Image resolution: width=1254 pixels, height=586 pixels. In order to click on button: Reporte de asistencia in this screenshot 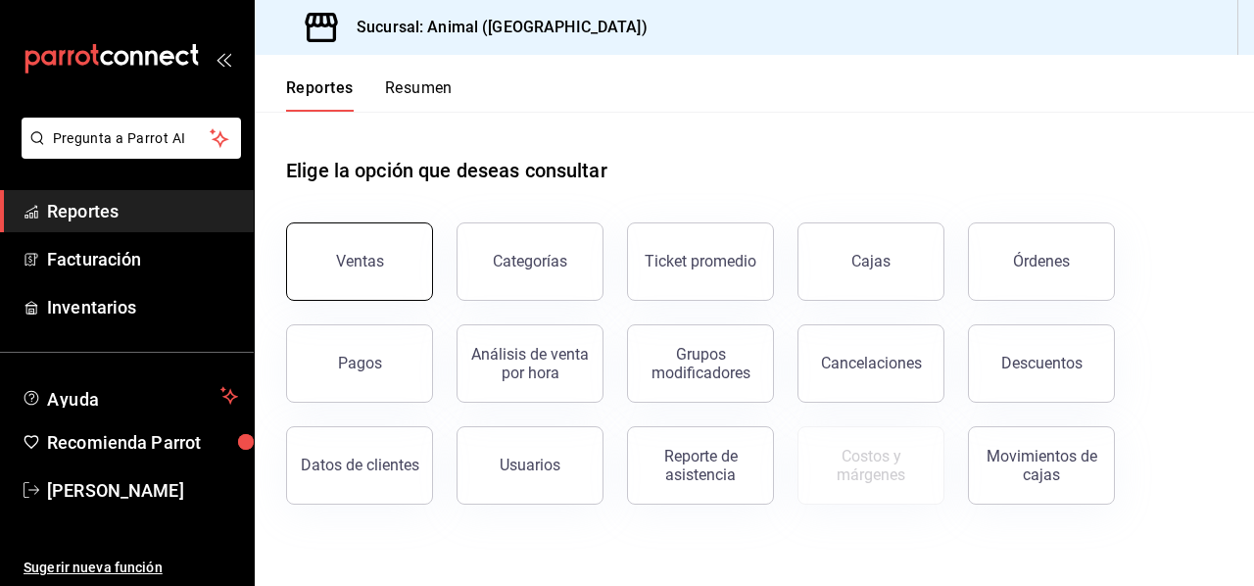, I will do `click(701, 465)`.